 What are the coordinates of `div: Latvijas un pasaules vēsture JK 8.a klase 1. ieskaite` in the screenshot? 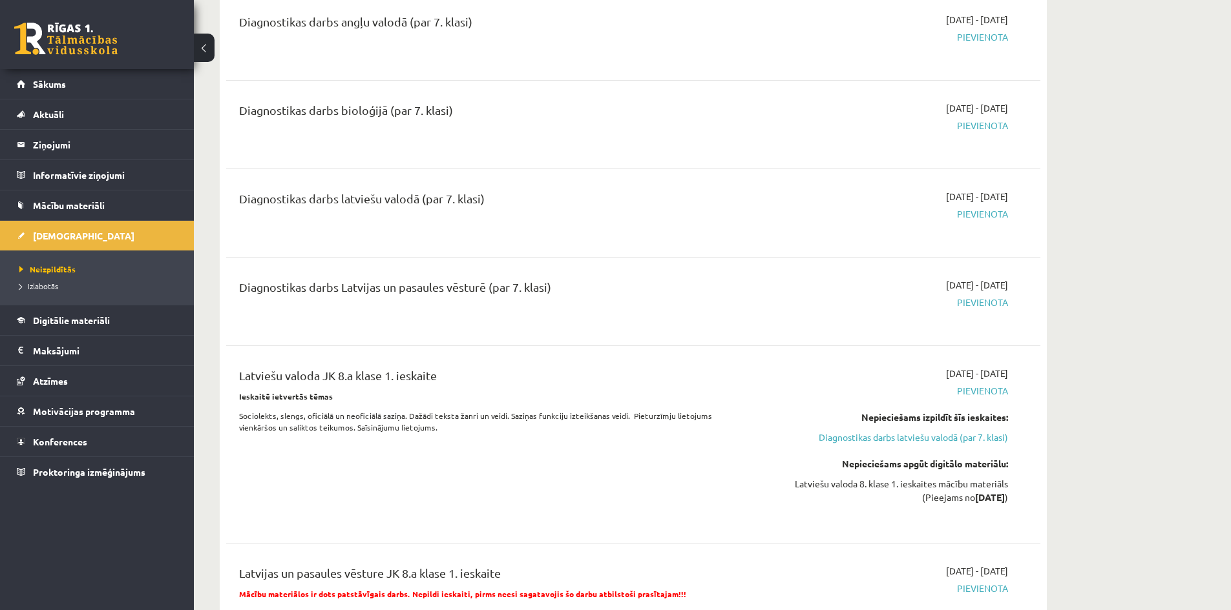 It's located at (492, 576).